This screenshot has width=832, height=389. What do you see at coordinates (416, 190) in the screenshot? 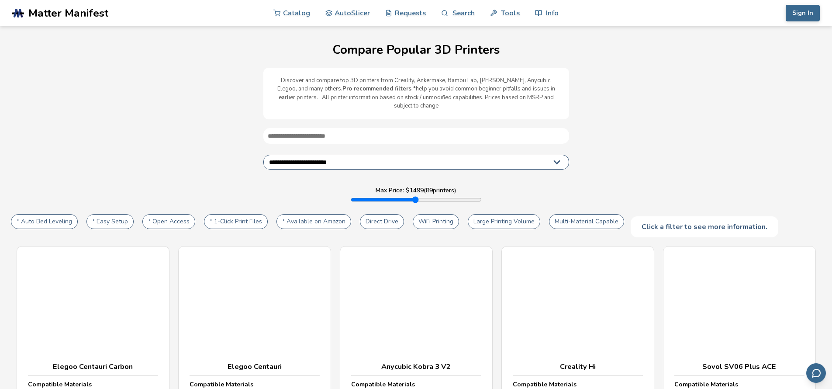
I see `label: Max Price: $ 1499 ( 89 printers)` at bounding box center [416, 190].